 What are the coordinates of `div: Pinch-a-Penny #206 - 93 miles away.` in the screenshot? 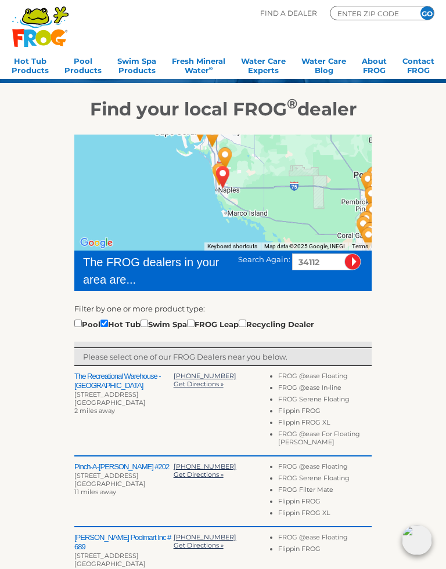 It's located at (369, 239).